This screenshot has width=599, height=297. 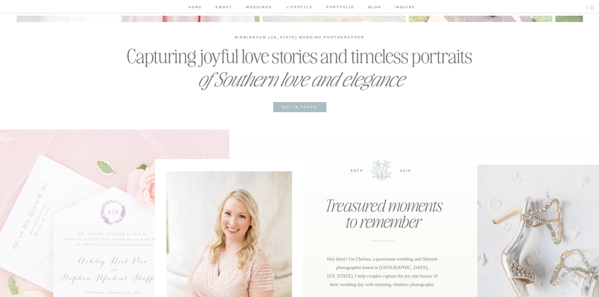 I want to click on nav: weddings, so click(x=259, y=8).